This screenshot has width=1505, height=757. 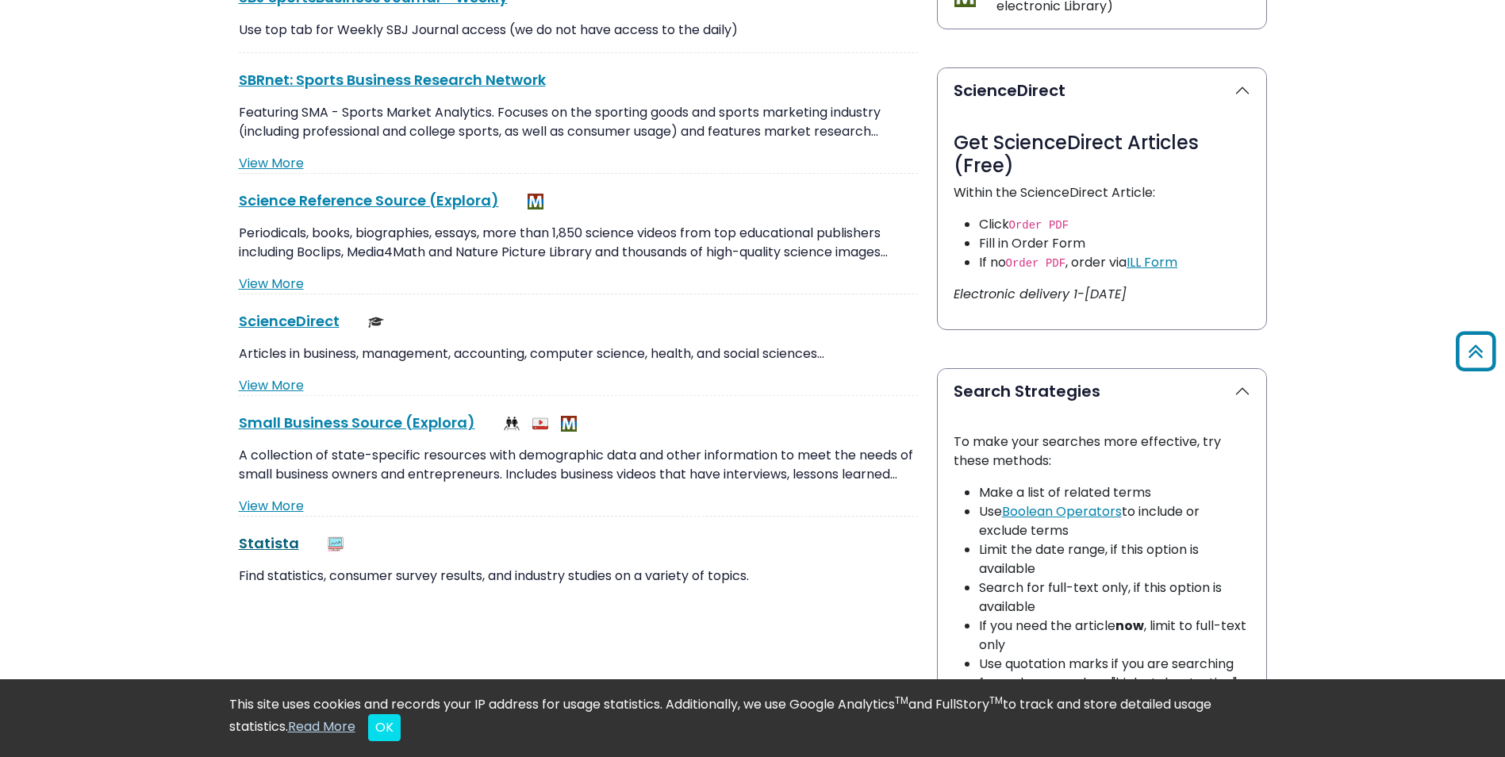 What do you see at coordinates (1152, 262) in the screenshot?
I see `a: ILL Form` at bounding box center [1152, 262].